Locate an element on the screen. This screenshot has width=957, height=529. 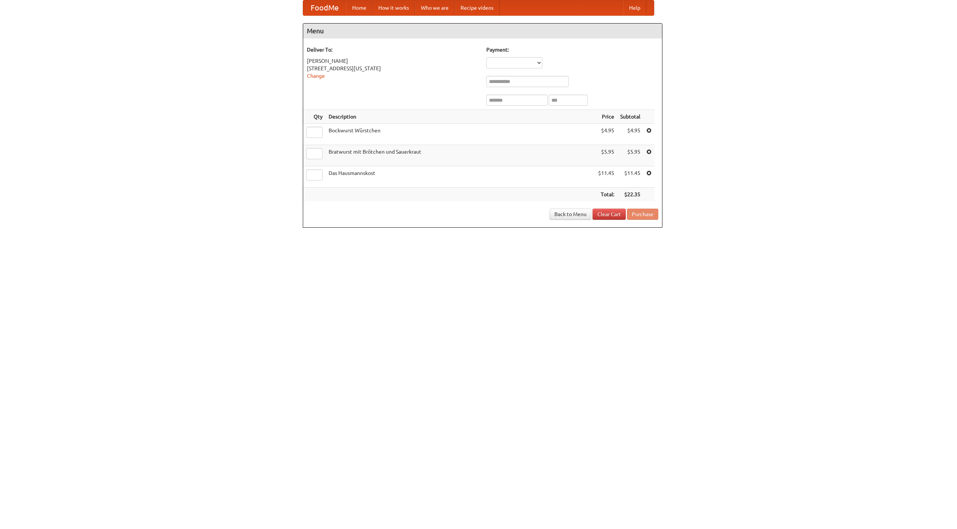
th: Description is located at coordinates (460, 117).